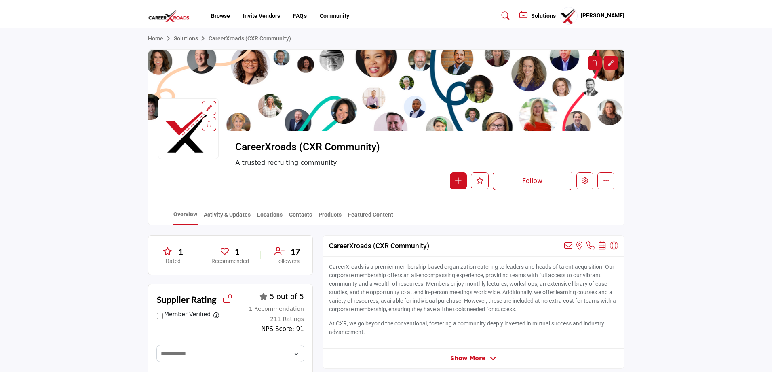 This screenshot has height=372, width=772. I want to click on p: Recommended, so click(230, 261).